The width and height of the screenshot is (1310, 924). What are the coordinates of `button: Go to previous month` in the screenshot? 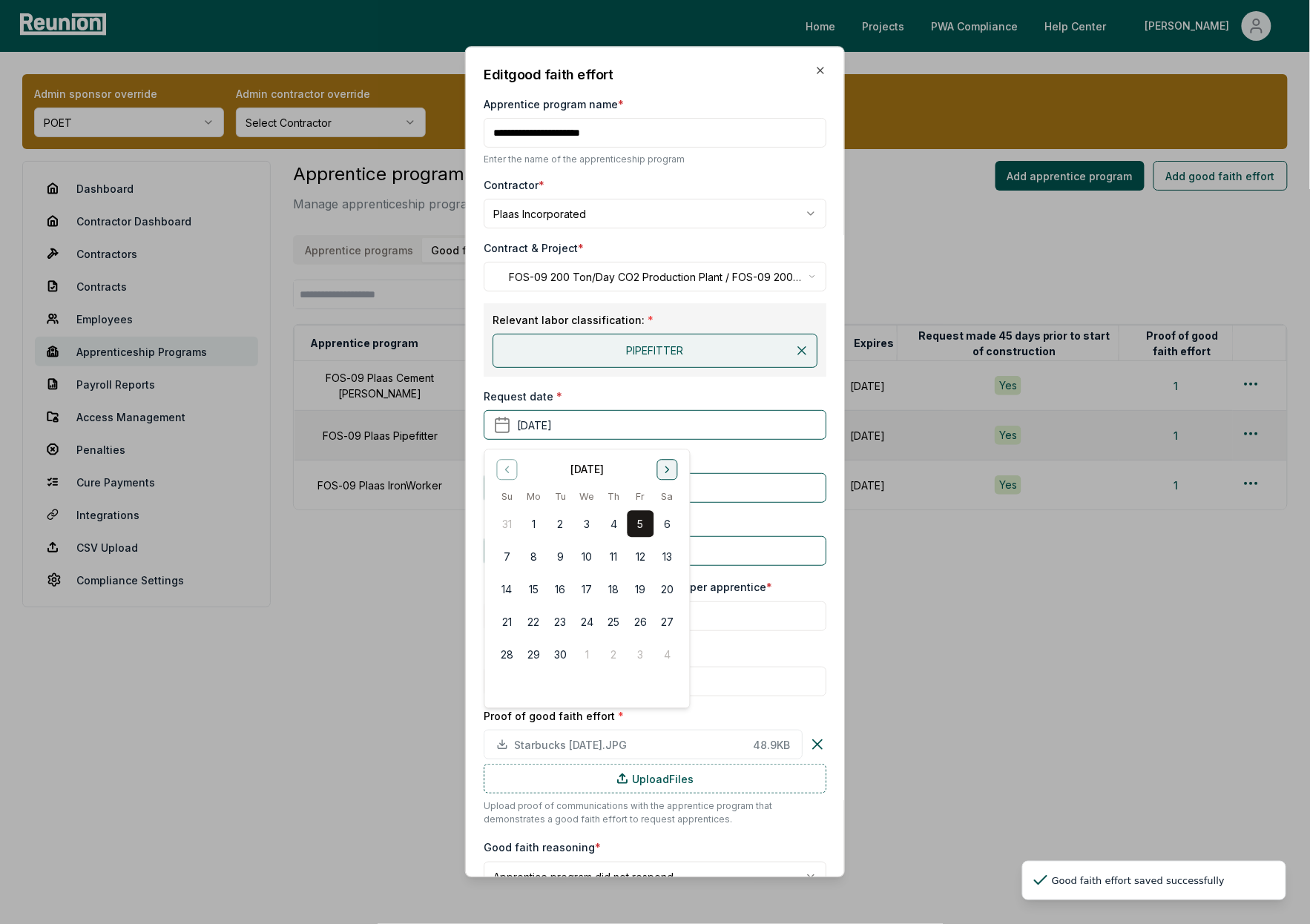 It's located at (506, 469).